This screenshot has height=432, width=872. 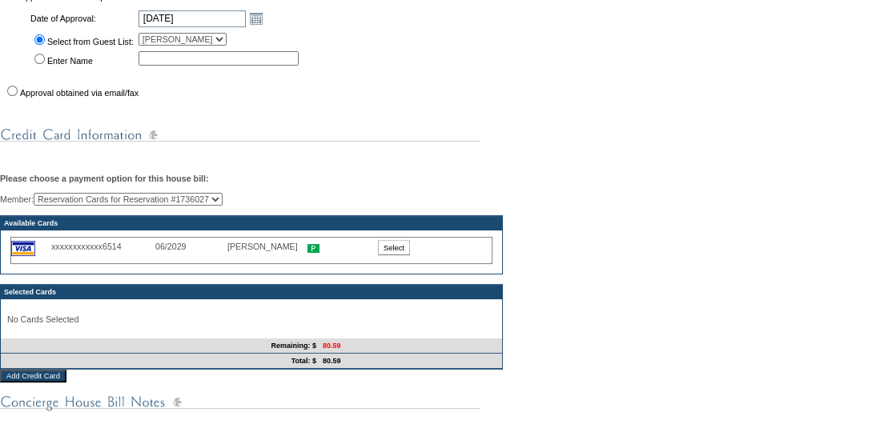 What do you see at coordinates (90, 42) in the screenshot?
I see `label: Select from Guest List:` at bounding box center [90, 42].